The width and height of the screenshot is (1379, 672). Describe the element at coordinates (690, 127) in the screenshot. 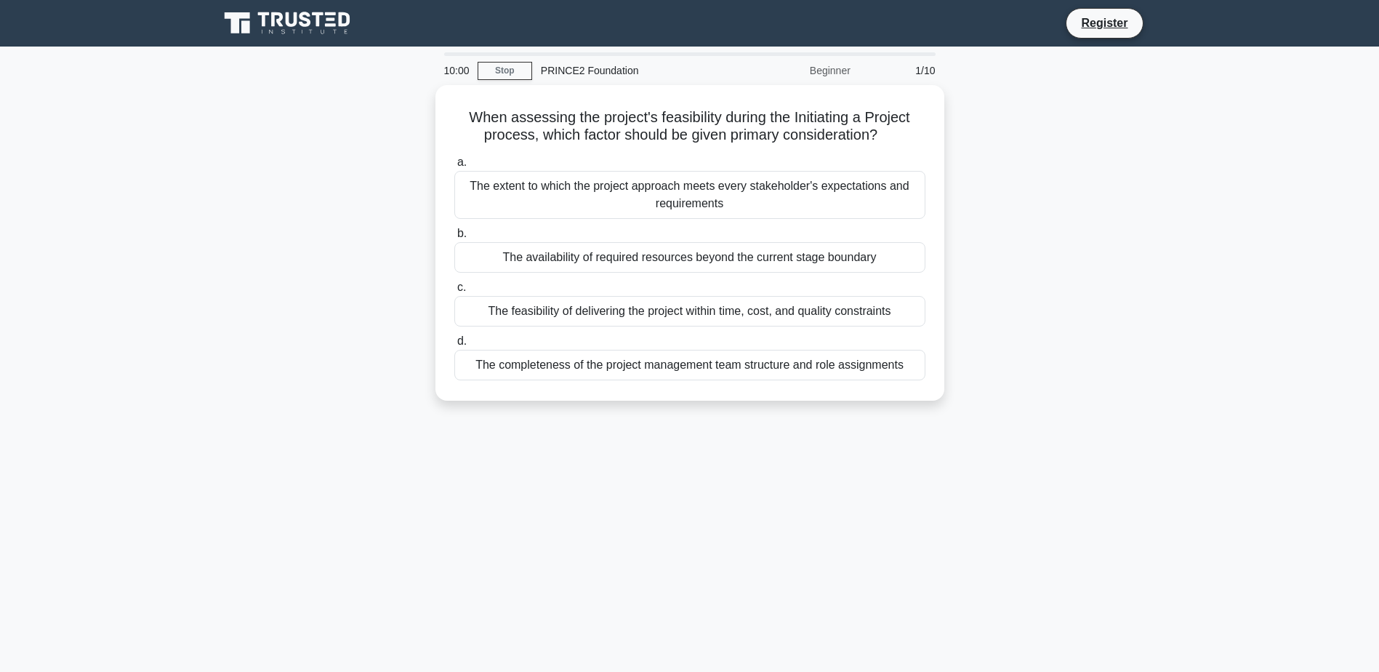

I see `h5: When assessing the project's feasibility during the Initiating a Project process, which factor sh...` at that location.